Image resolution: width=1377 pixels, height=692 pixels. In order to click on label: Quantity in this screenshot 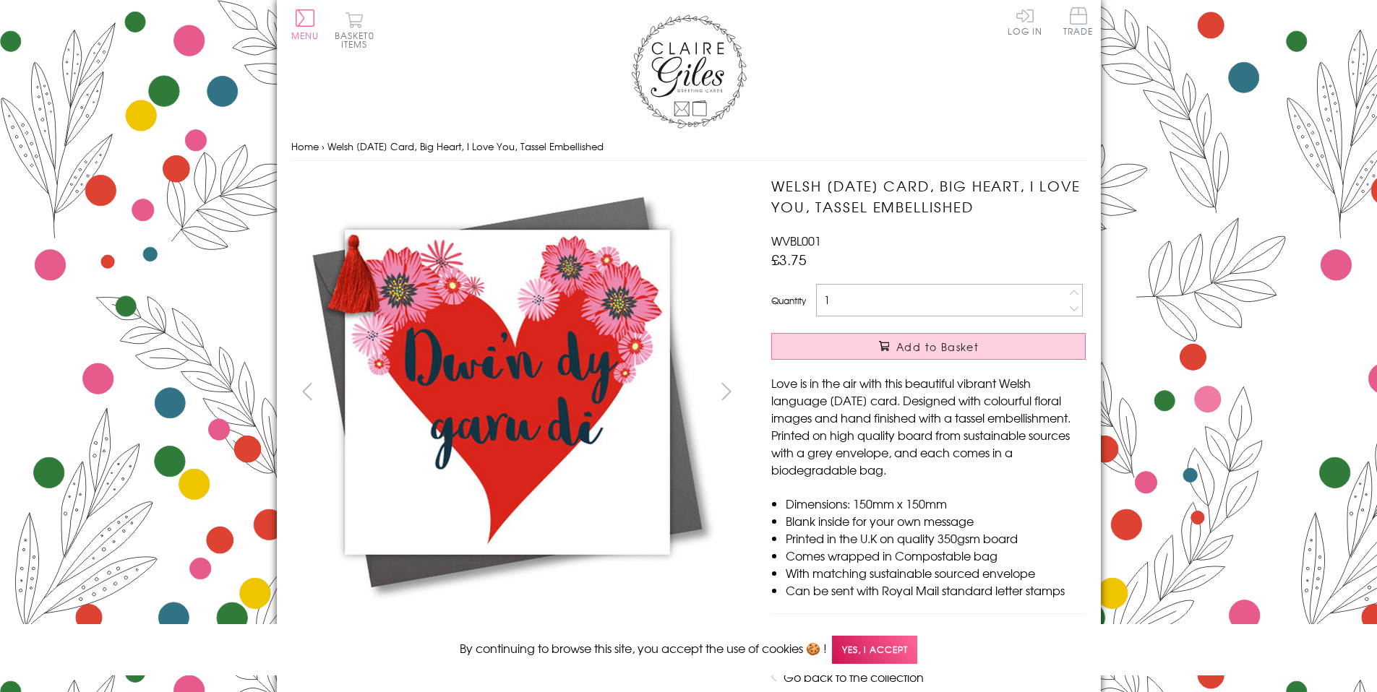, I will do `click(788, 301)`.